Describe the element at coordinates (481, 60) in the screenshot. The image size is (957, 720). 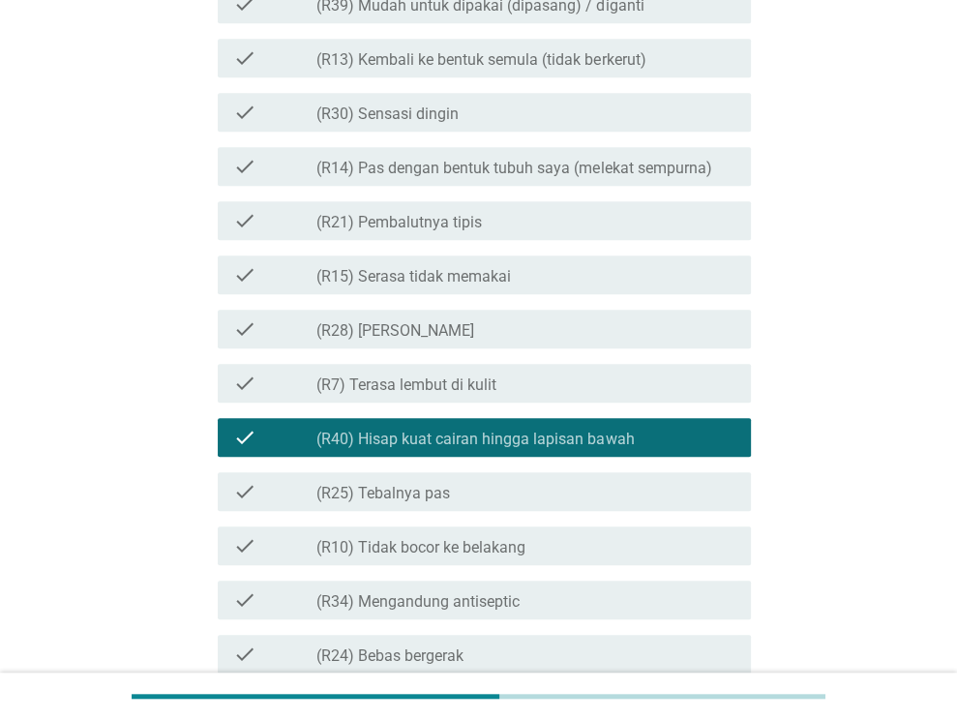
I see `label: (R13) Kembali ke bentuk semula (tidak berkerut)` at that location.